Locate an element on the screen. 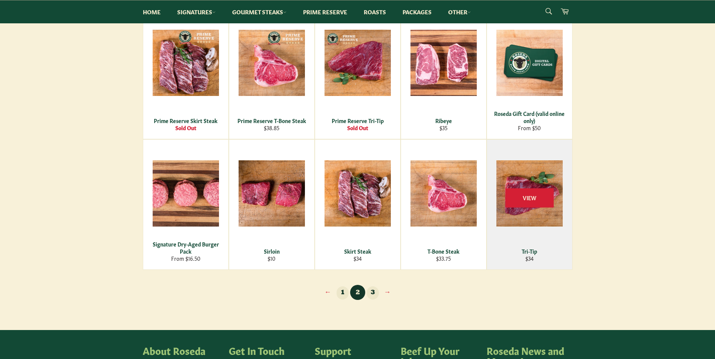  a: T-Bone Steak T-Bone Steak $33.75 is located at coordinates (443, 205).